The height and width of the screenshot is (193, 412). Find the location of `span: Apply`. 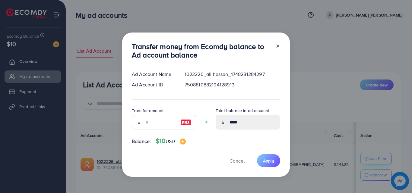

span: Apply is located at coordinates (269, 161).